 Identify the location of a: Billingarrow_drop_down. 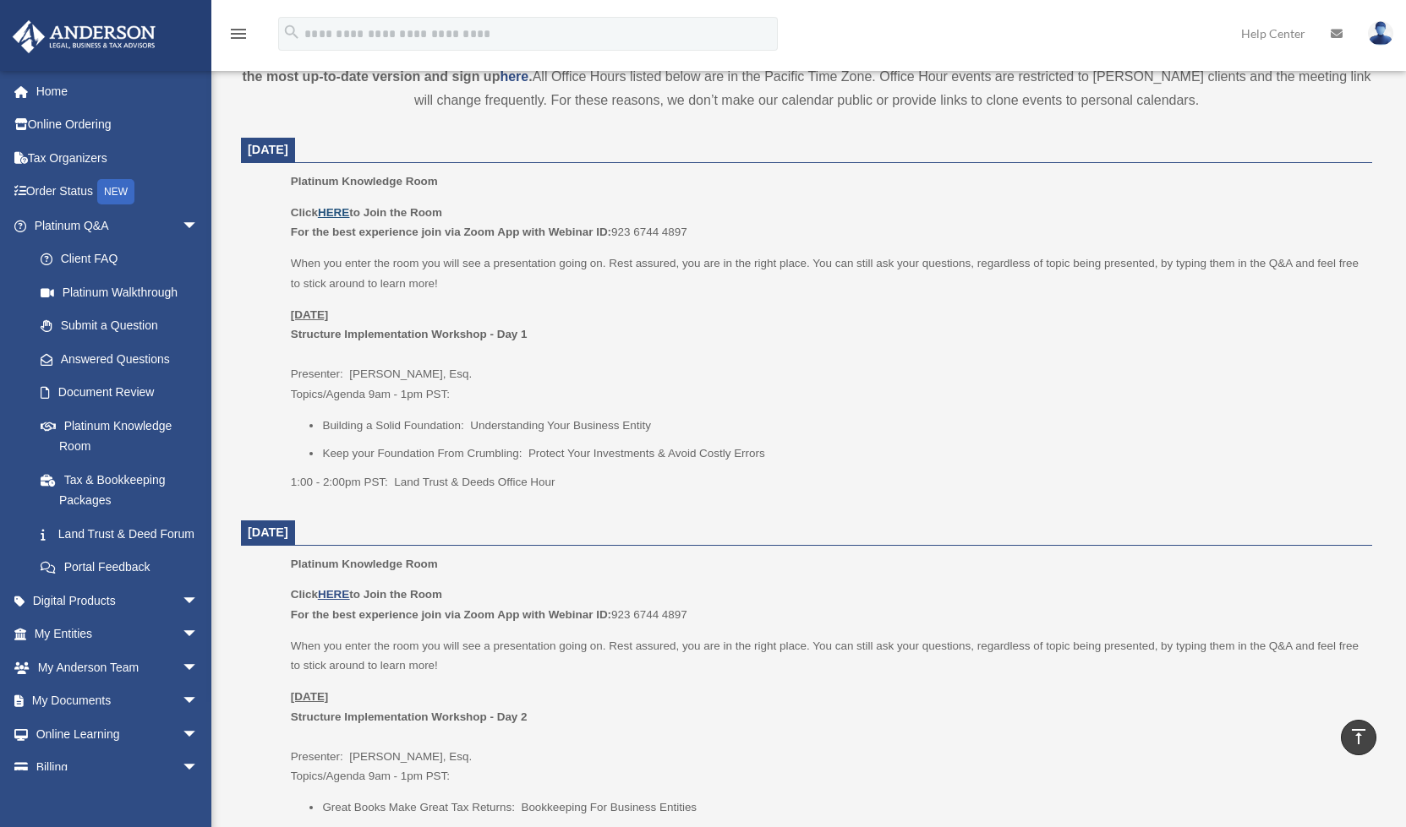
(117, 768).